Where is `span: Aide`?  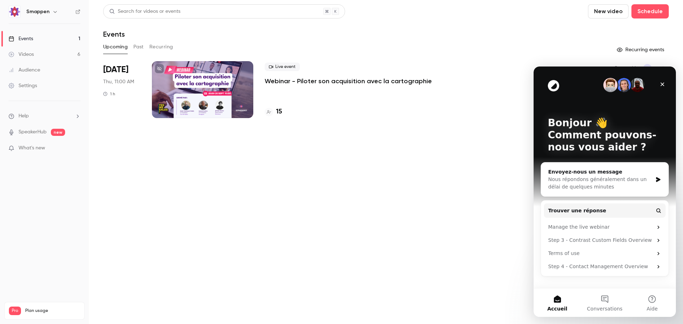 span: Aide is located at coordinates (118, 242).